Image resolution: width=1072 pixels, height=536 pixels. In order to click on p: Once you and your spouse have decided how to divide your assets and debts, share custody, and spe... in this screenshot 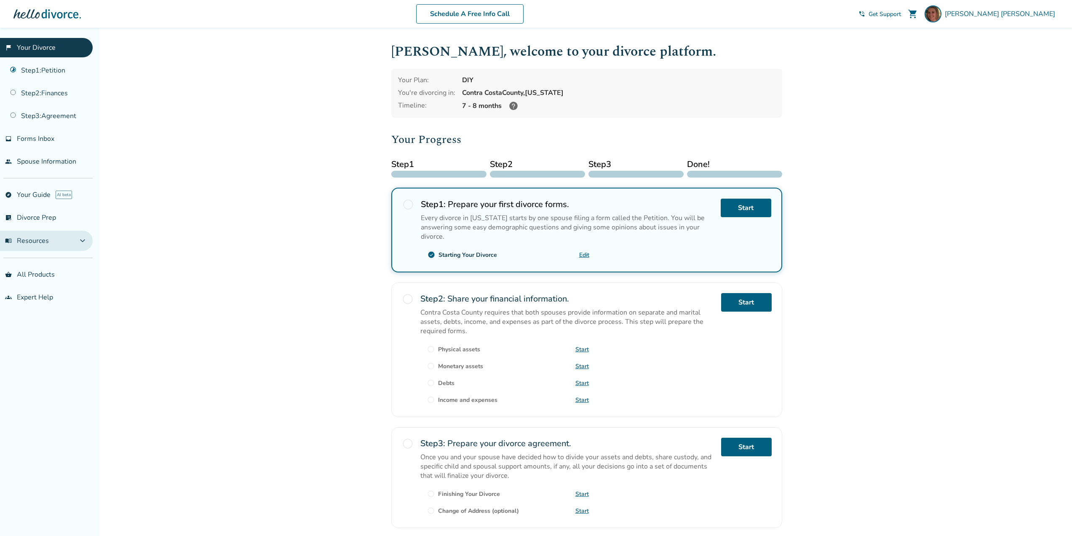, I will do `click(568, 466)`.